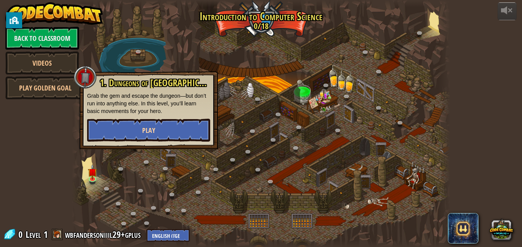 The width and height of the screenshot is (522, 247). I want to click on a: Play Golden Goal, so click(45, 88).